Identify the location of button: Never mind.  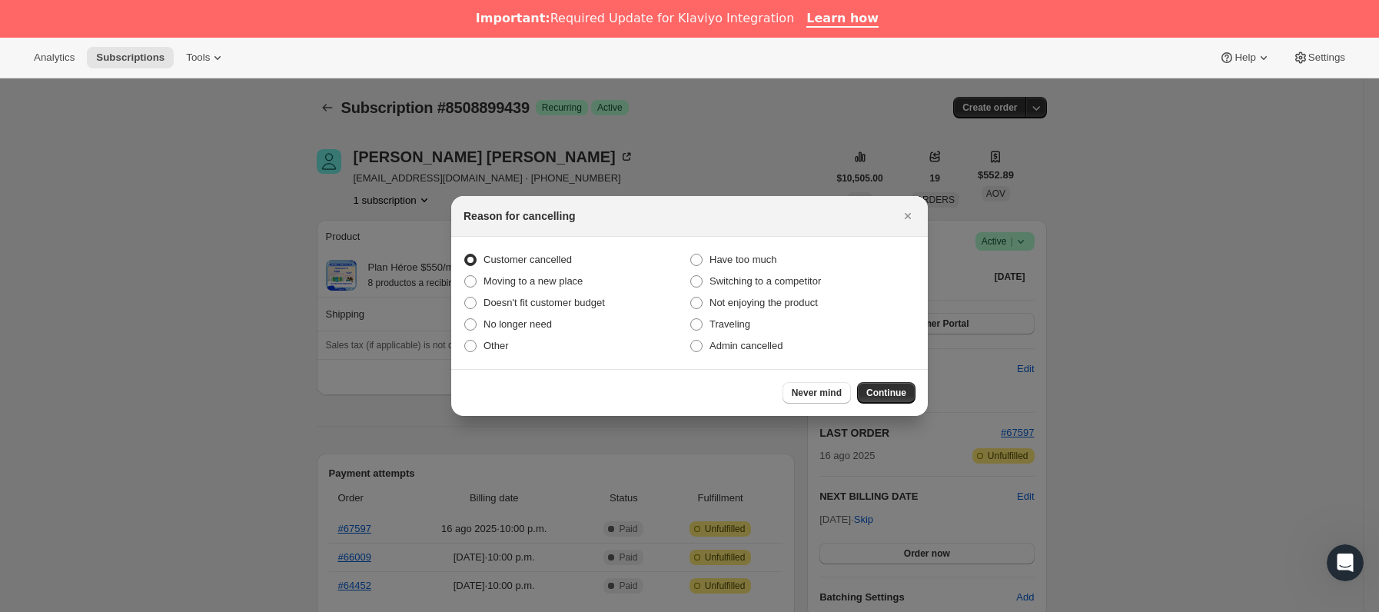
(817, 393).